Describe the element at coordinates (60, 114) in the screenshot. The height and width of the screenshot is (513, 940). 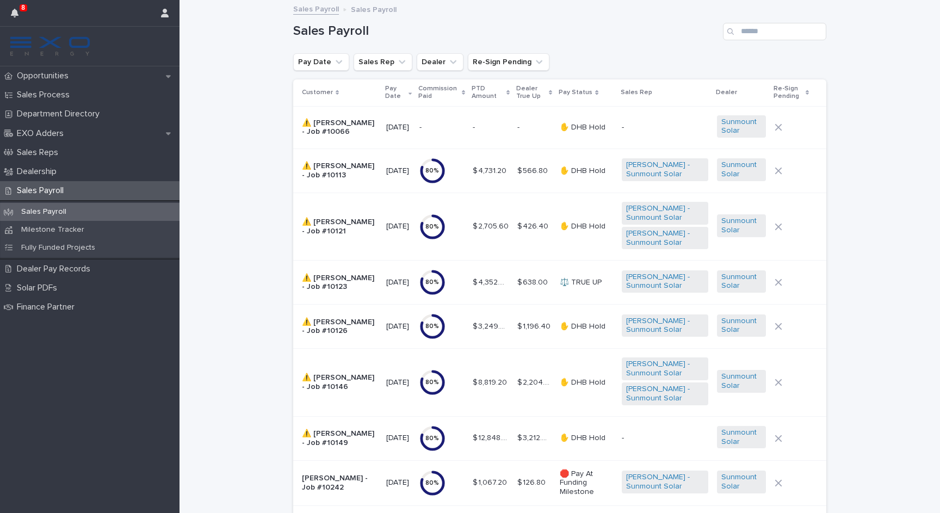
I see `p: Department Directory` at that location.